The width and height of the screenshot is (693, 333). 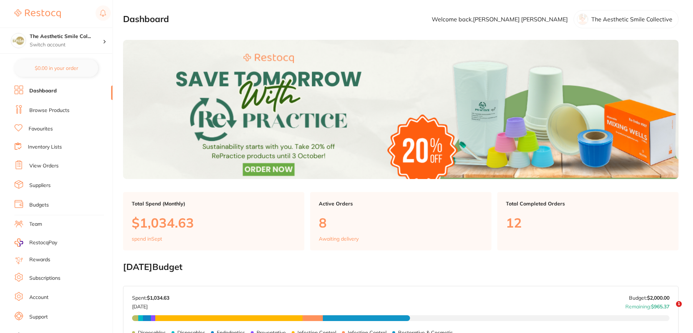 I want to click on a: Total Completed Orders12, so click(x=588, y=221).